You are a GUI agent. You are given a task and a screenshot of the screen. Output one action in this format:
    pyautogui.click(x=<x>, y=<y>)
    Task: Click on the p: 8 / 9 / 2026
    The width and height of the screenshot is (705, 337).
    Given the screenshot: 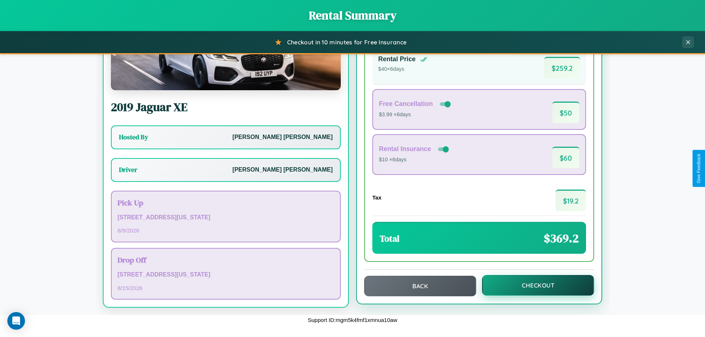 What is the action you would take?
    pyautogui.click(x=226, y=231)
    